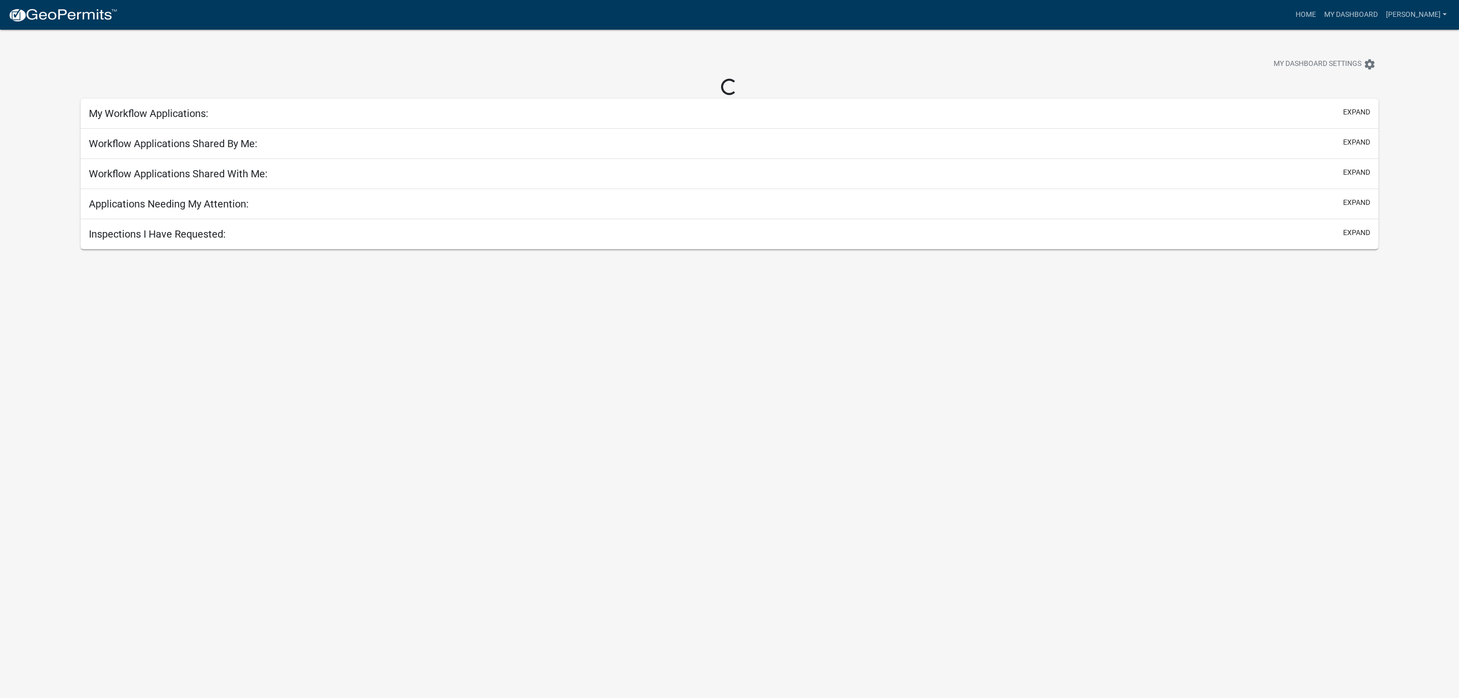 Image resolution: width=1459 pixels, height=698 pixels. Describe the element at coordinates (1351, 15) in the screenshot. I see `a: My Dashboard` at that location.